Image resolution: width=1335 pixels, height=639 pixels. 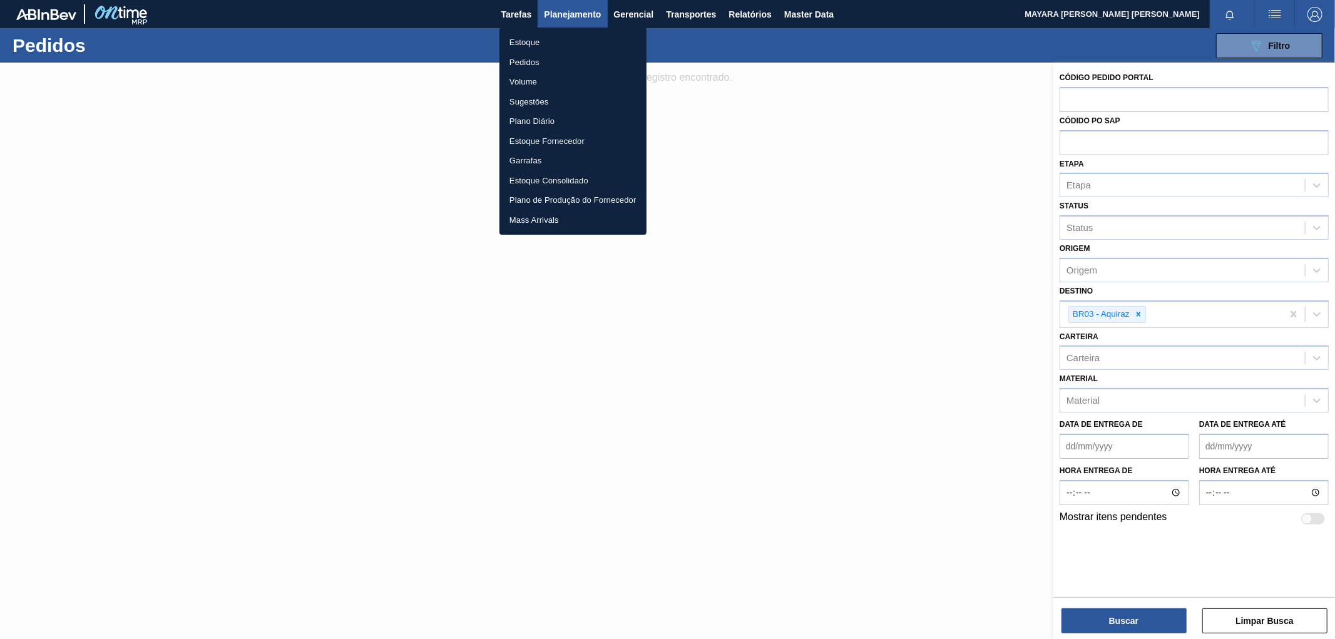 What do you see at coordinates (573, 102) in the screenshot?
I see `a: Sugestões` at bounding box center [573, 102].